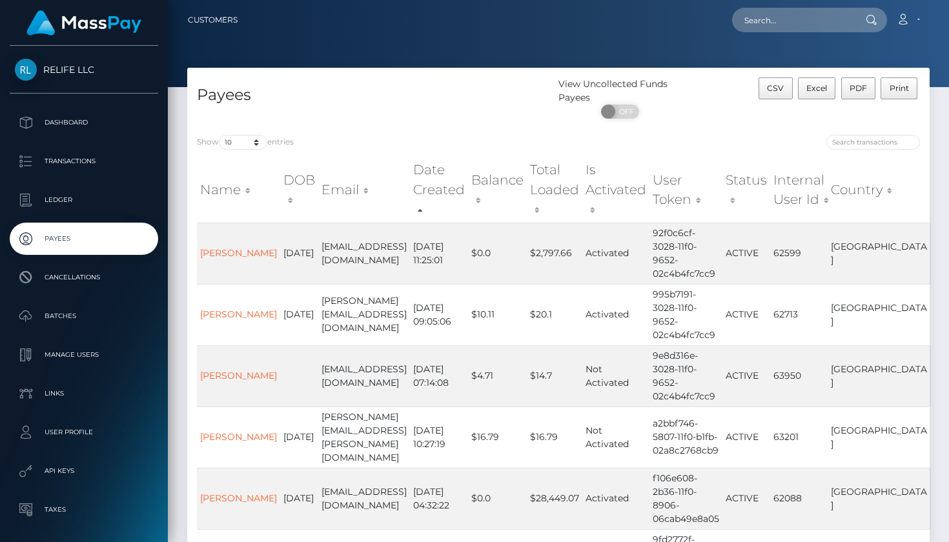 The height and width of the screenshot is (542, 949). Describe the element at coordinates (554, 314) in the screenshot. I see `td: $20.1` at that location.